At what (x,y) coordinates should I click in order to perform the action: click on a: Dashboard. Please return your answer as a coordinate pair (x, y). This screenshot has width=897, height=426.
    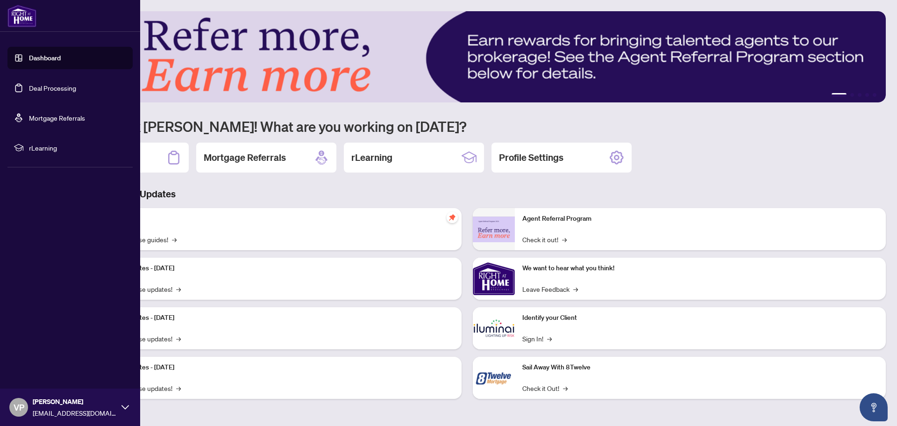
    Looking at the image, I should click on (45, 58).